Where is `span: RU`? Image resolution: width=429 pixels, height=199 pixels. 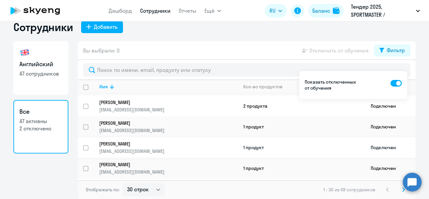
span: RU is located at coordinates (272, 11).